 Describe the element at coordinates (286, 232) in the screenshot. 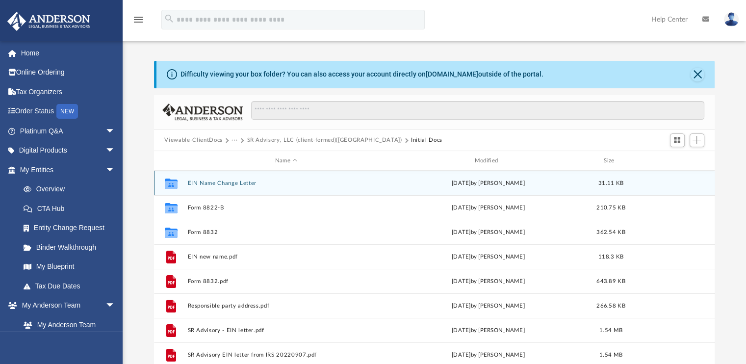

I see `button: Form 8832` at that location.